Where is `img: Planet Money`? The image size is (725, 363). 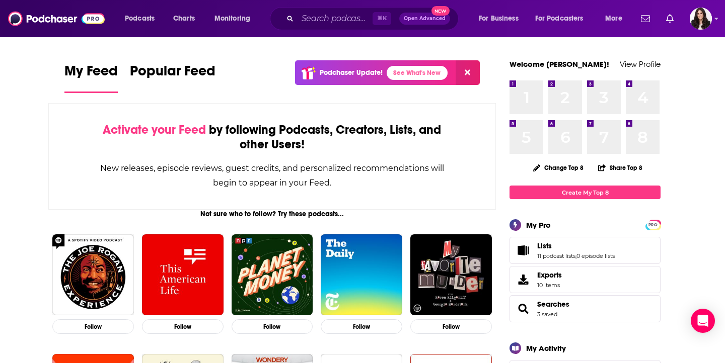 img: Planet Money is located at coordinates (272, 275).